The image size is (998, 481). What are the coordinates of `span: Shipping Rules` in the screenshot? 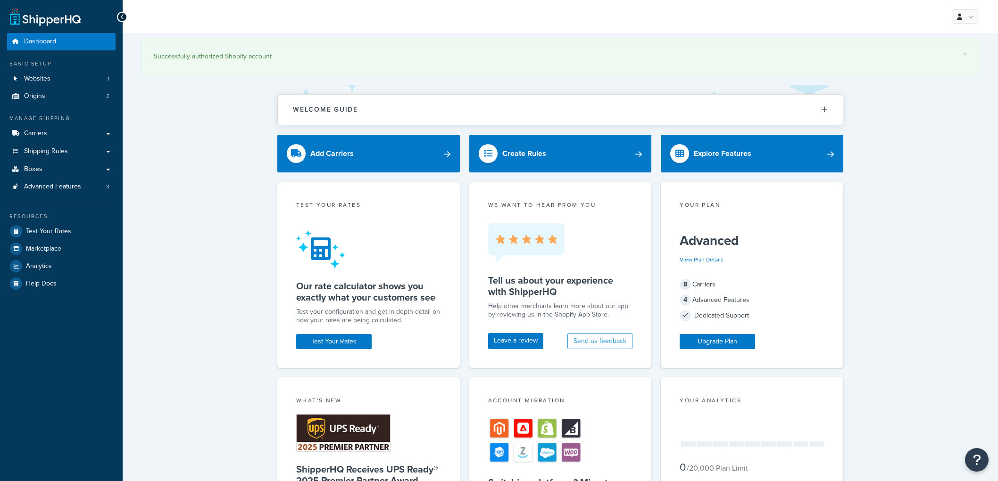 It's located at (46, 151).